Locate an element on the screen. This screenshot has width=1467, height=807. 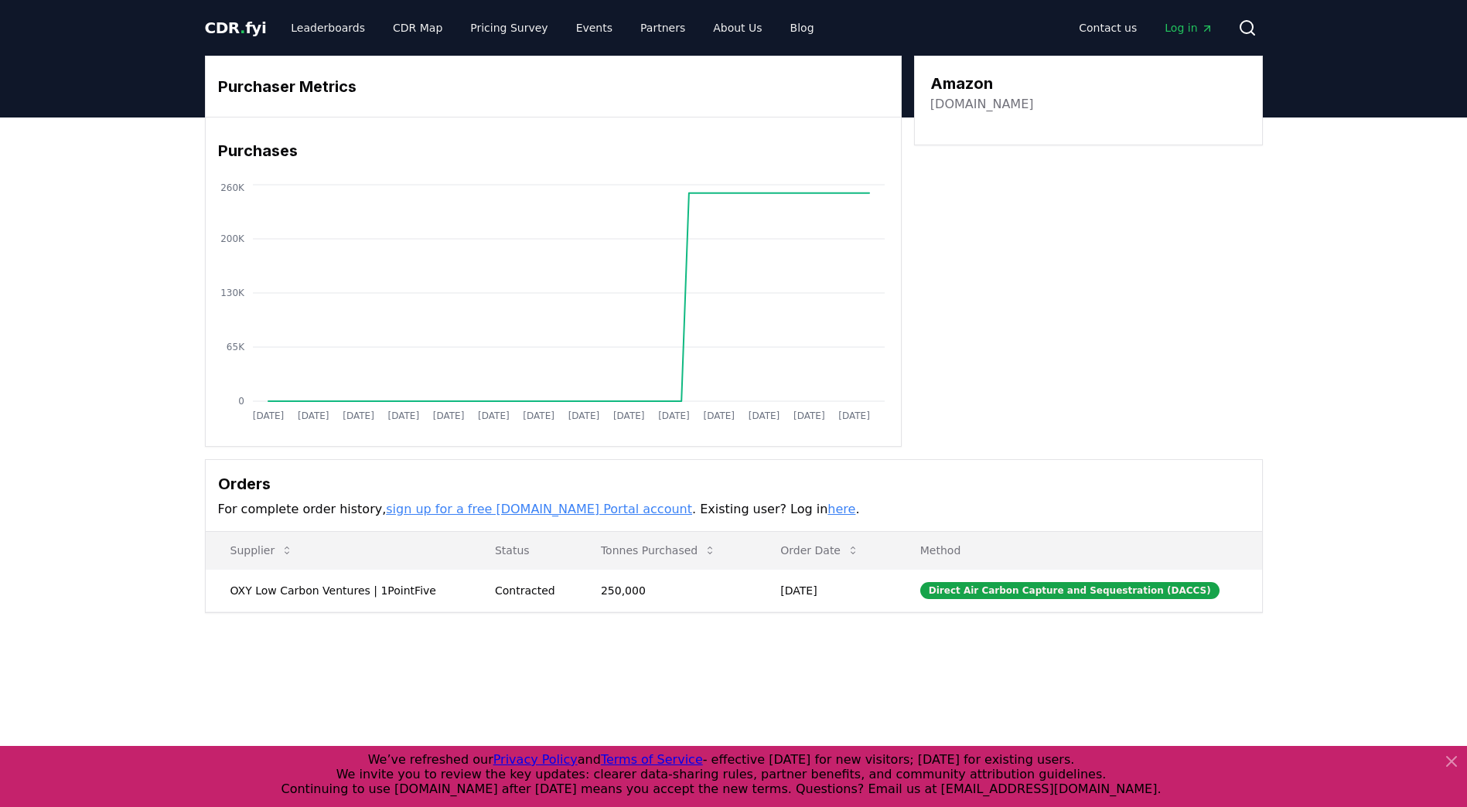
a: Events is located at coordinates (594, 28).